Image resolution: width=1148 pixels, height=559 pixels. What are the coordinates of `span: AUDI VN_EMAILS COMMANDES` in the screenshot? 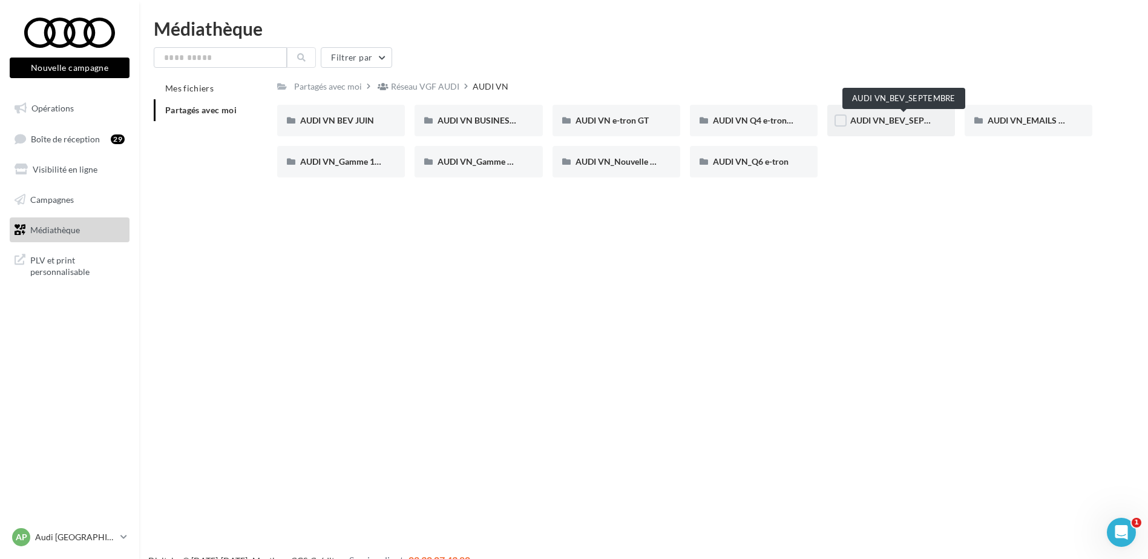 It's located at (1051, 120).